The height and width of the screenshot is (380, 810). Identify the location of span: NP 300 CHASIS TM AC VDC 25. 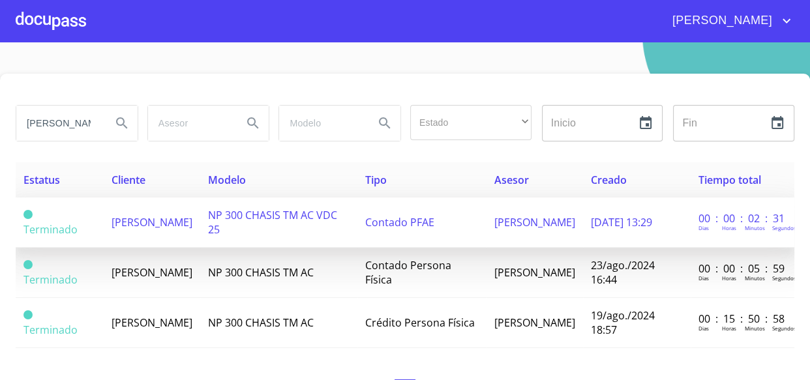
(273, 223).